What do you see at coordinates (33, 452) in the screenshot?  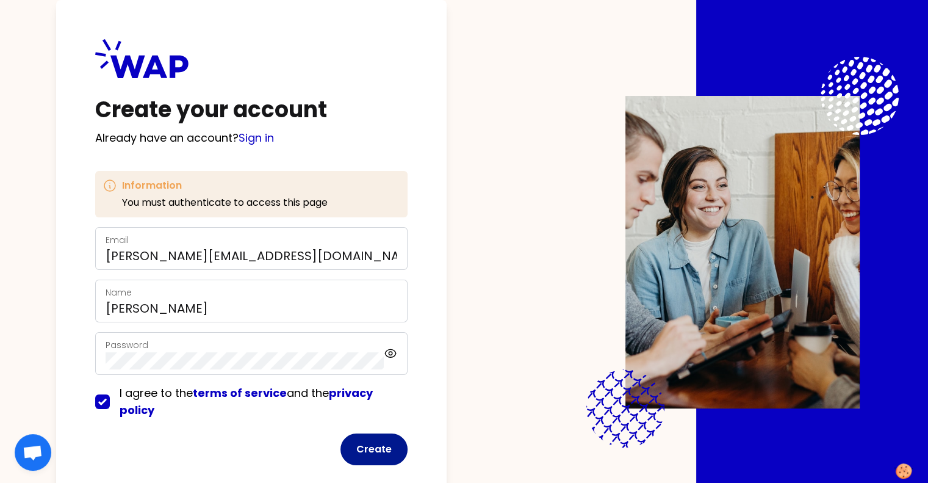 I see `div: Chat abierto` at bounding box center [33, 452].